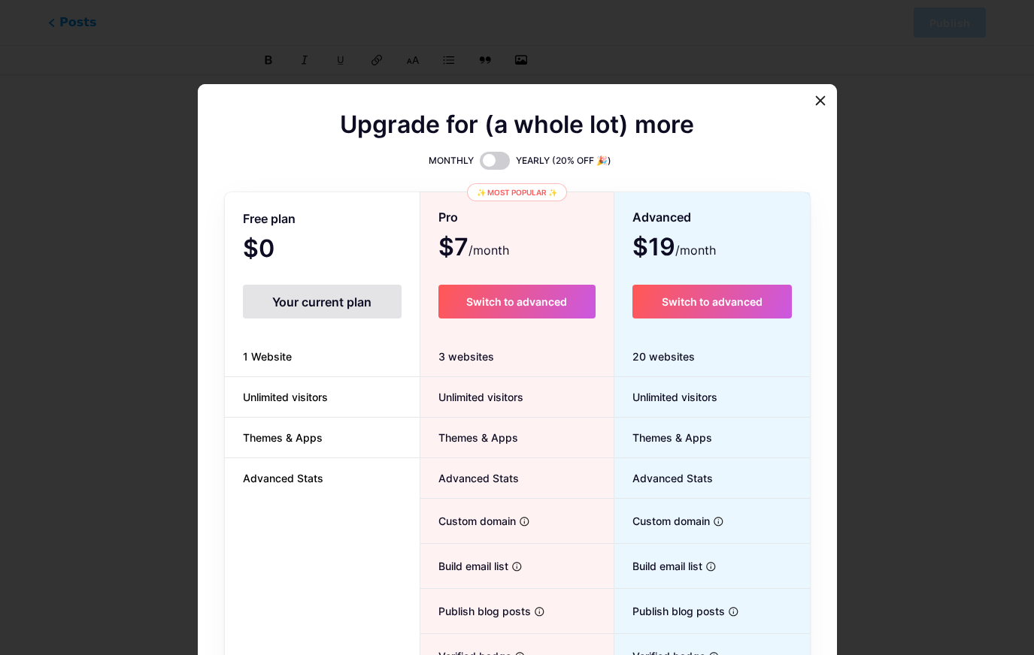 This screenshot has height=655, width=1034. I want to click on div: 20 websites, so click(711, 357).